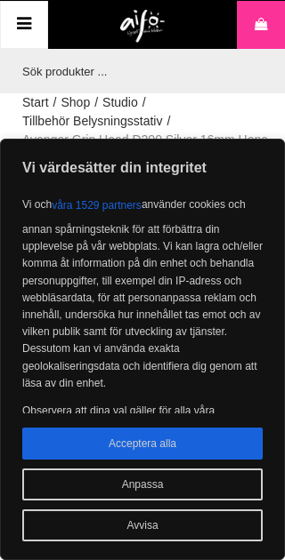 The image size is (285, 560). Describe the element at coordinates (75, 102) in the screenshot. I see `a: Shop` at that location.